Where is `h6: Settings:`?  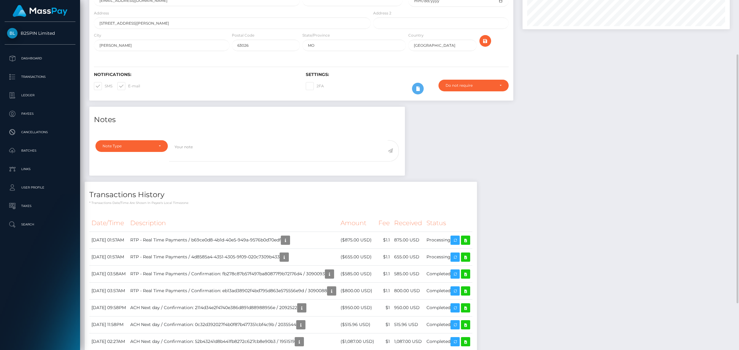
h6: Settings: is located at coordinates (407, 74).